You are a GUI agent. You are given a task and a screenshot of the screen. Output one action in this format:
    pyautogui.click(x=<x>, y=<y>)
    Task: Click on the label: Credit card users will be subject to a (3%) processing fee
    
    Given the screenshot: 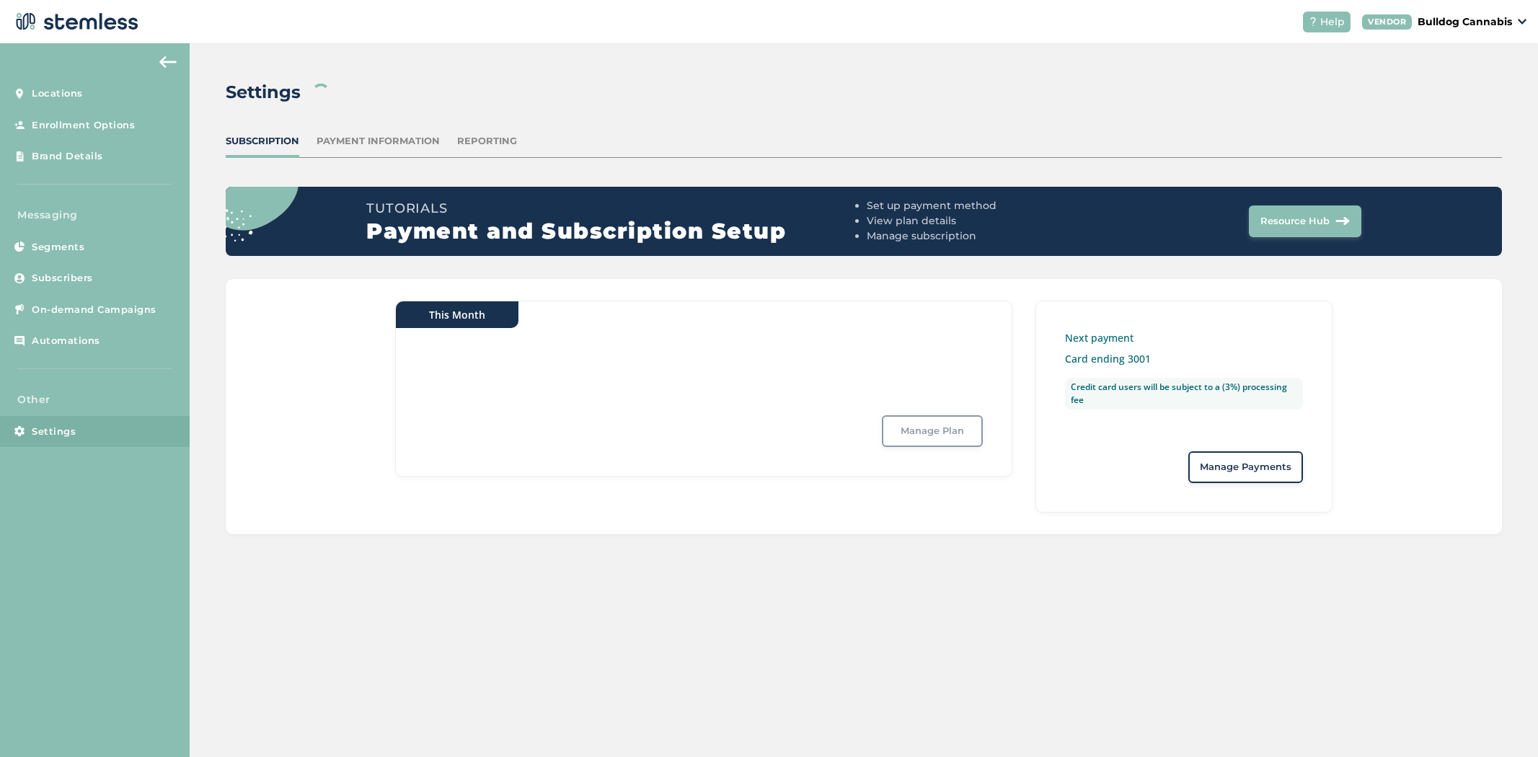 What is the action you would take?
    pyautogui.click(x=1184, y=394)
    